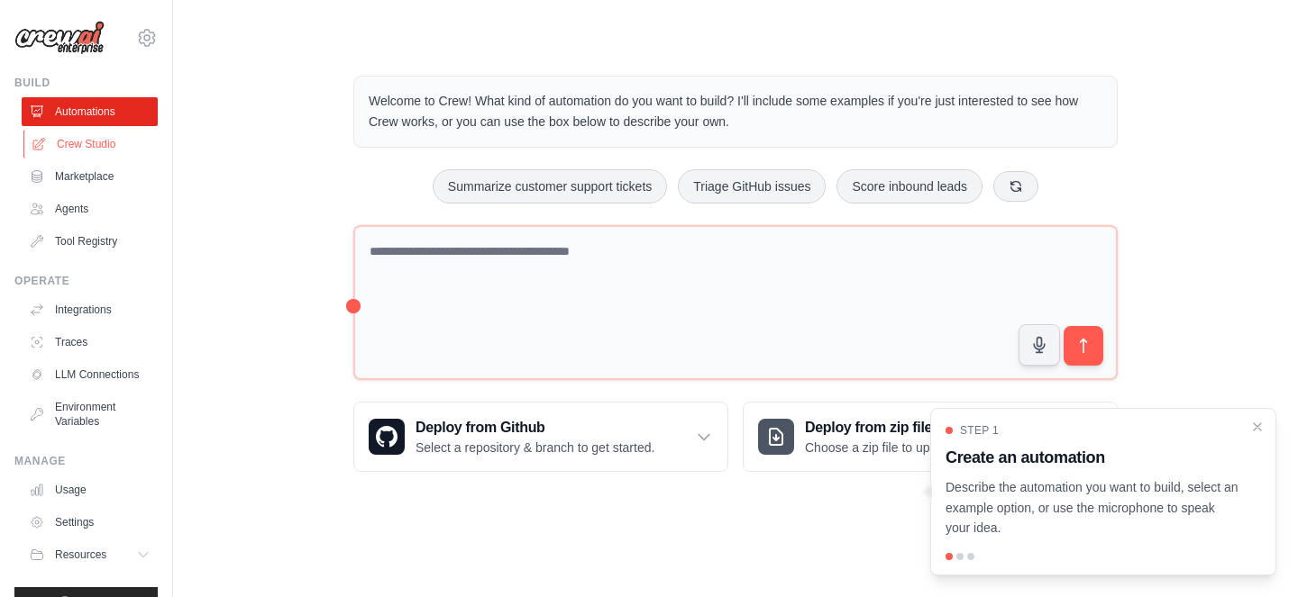  I want to click on span: Step 1, so click(979, 431).